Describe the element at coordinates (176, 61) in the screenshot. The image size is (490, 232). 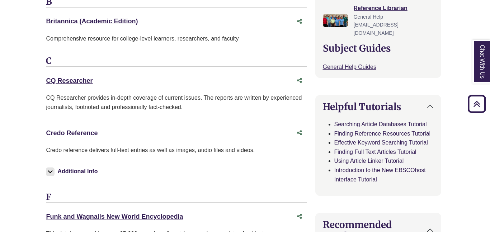
I see `h3: C` at that location.